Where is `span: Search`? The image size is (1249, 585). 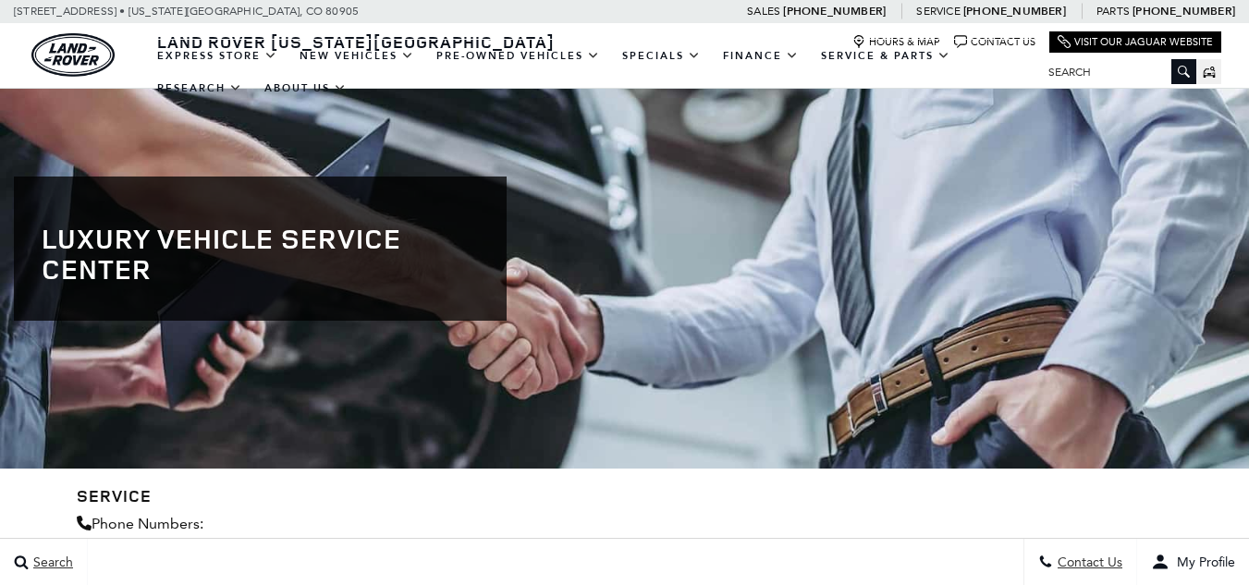
span: Search is located at coordinates (51, 562).